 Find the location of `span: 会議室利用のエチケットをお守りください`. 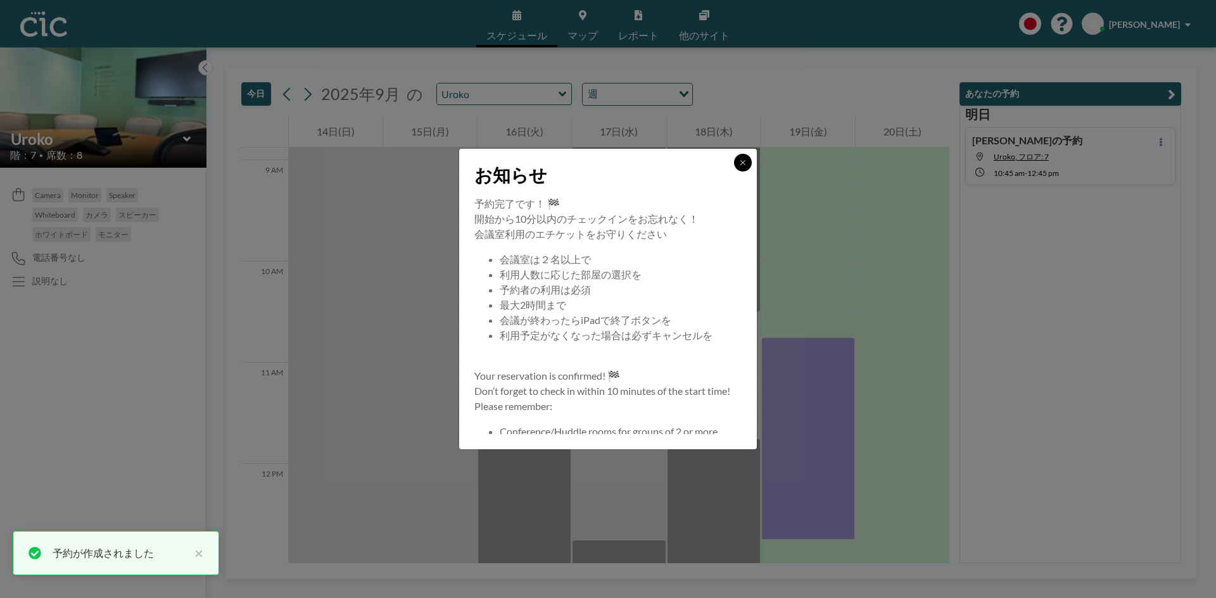

span: 会議室利用のエチケットをお守りください is located at coordinates (570, 234).